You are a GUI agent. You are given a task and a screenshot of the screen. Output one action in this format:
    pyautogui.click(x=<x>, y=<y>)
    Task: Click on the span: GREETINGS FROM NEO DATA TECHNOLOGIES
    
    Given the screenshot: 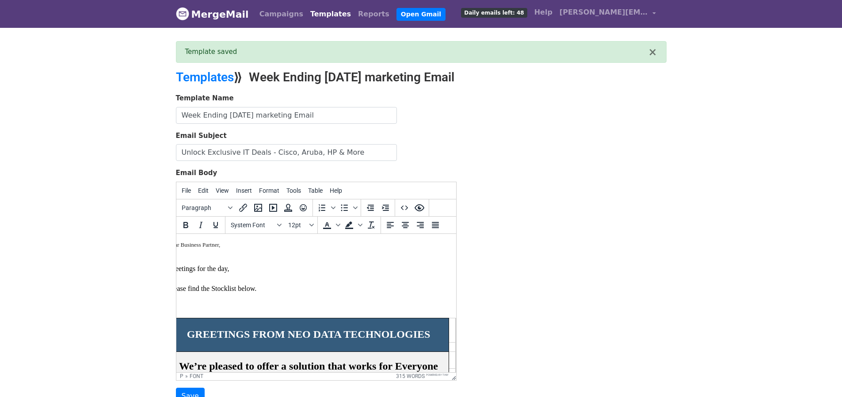 What is the action you would take?
    pyautogui.click(x=132, y=100)
    